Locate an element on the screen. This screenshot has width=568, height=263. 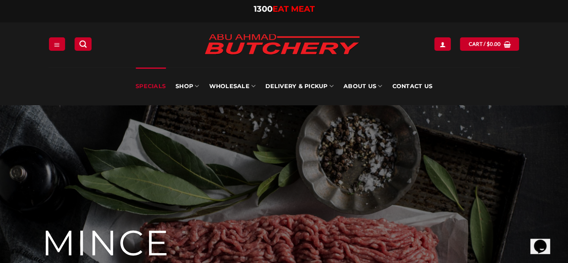
a: Specials is located at coordinates (150, 86).